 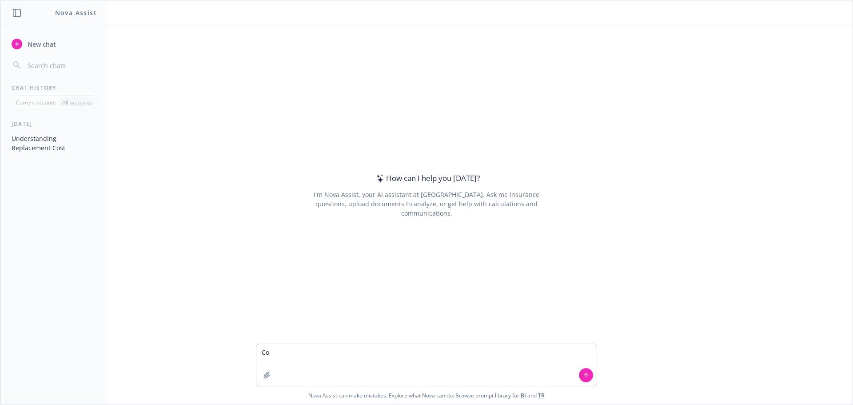 I want to click on a: BI, so click(x=524, y=395).